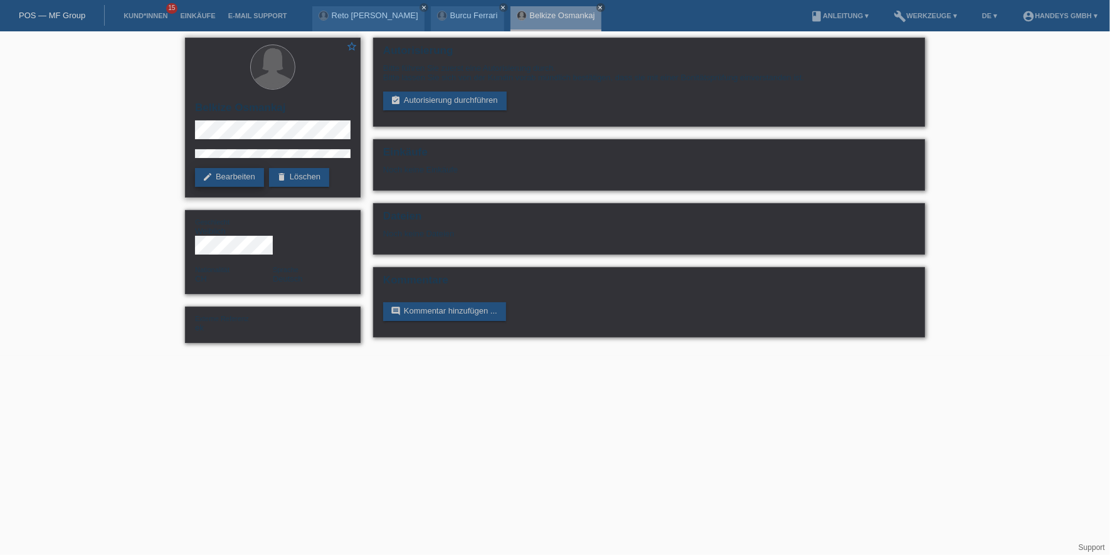 This screenshot has width=1110, height=555. I want to click on i: star_border, so click(352, 46).